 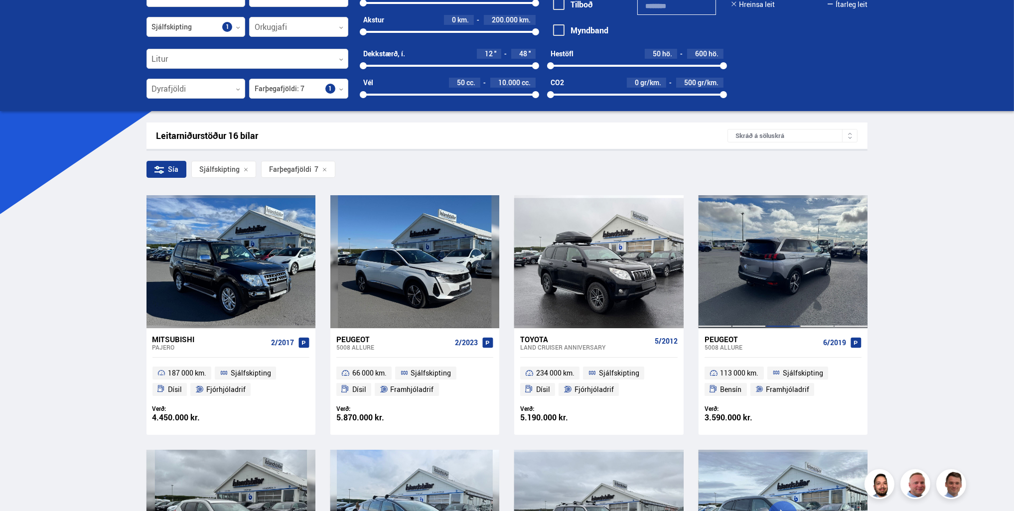 What do you see at coordinates (585, 339) in the screenshot?
I see `div: Toyota` at bounding box center [585, 339].